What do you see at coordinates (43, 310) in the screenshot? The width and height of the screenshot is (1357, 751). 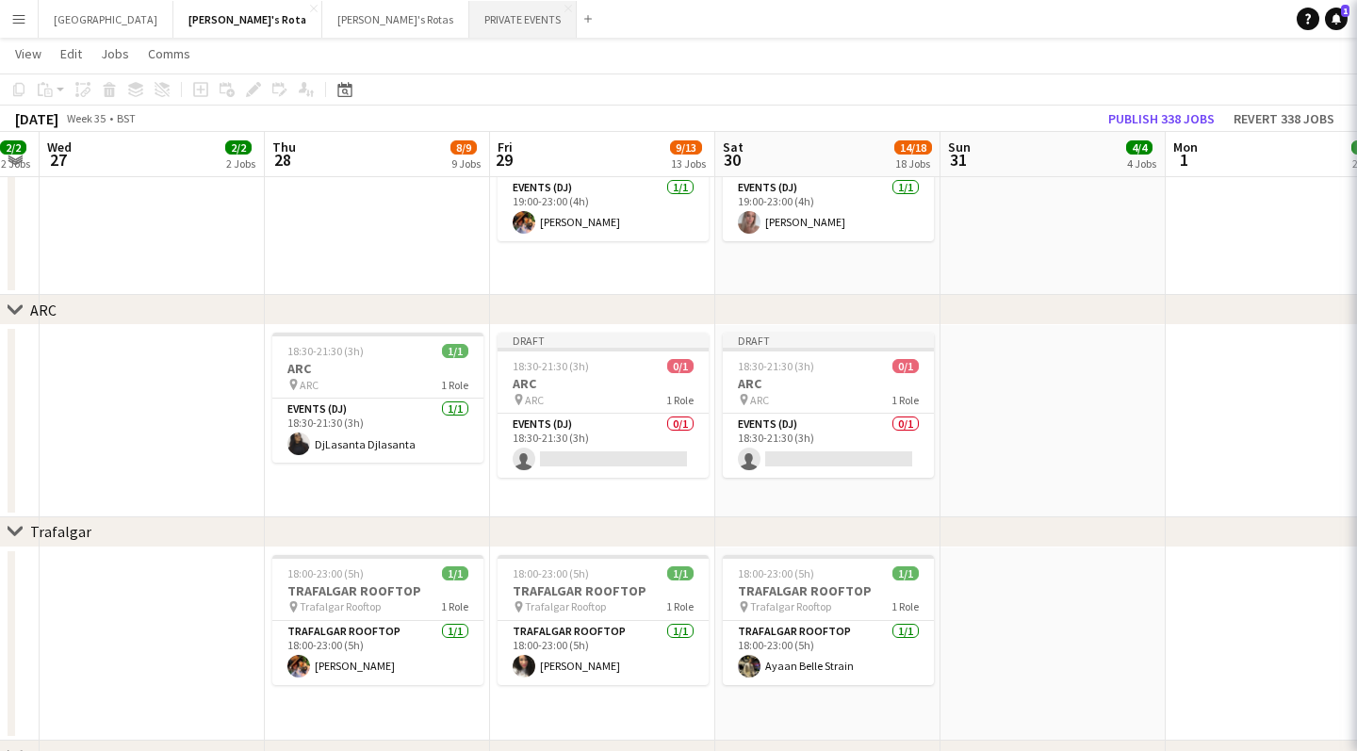 I see `div: ARC` at bounding box center [43, 310].